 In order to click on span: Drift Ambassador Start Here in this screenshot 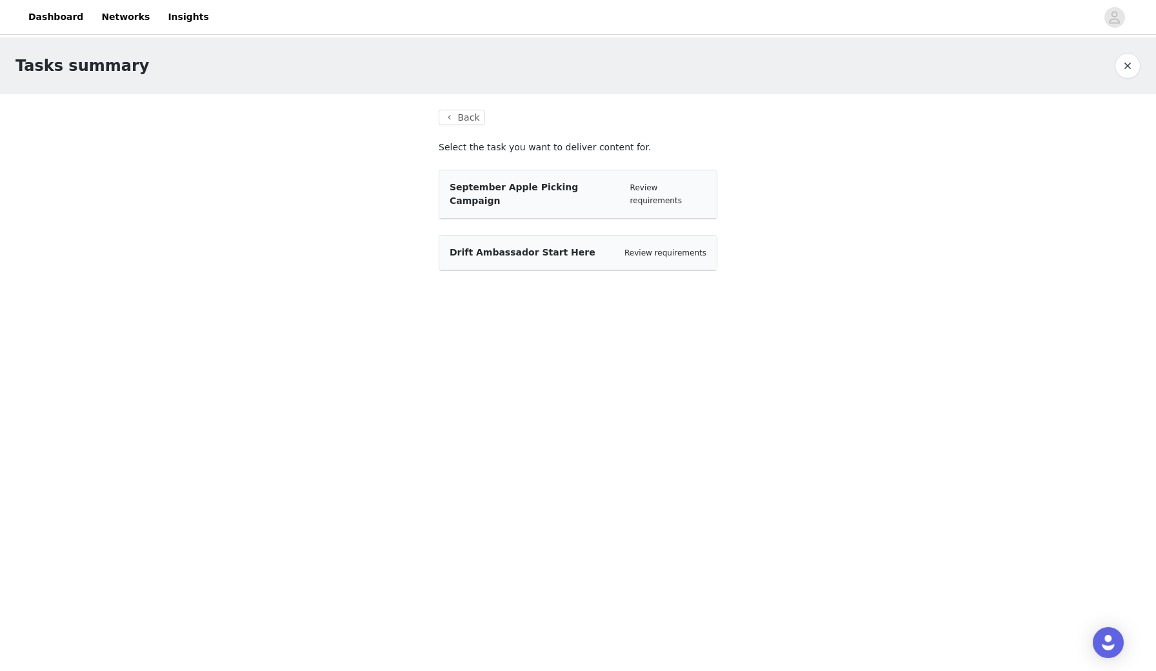, I will do `click(522, 252)`.